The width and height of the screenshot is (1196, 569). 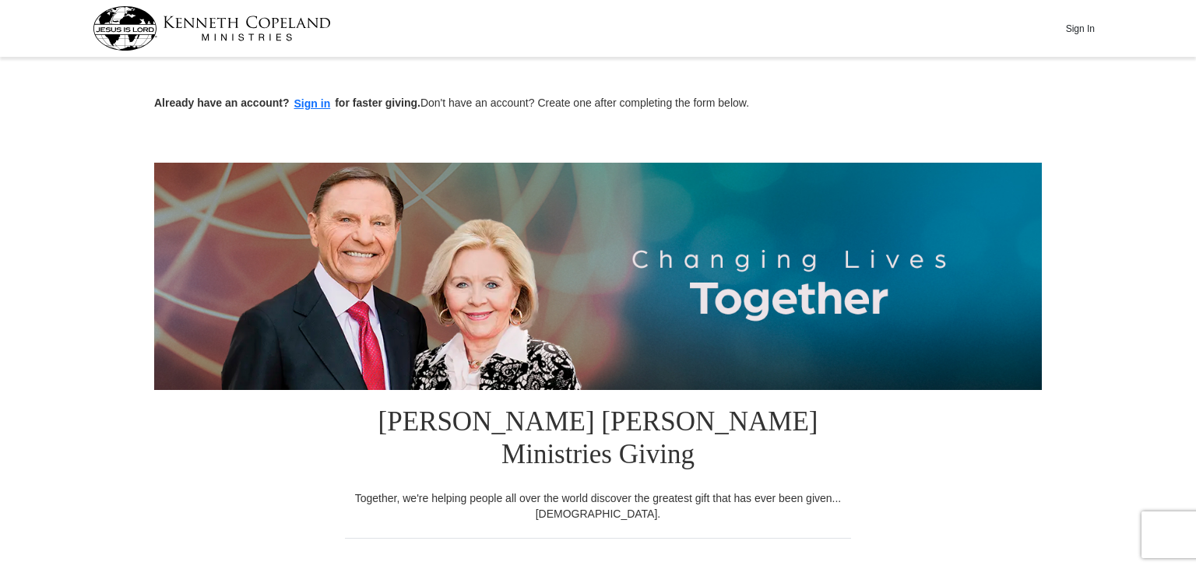 What do you see at coordinates (598, 104) in the screenshot?
I see `p: Don't have an account? Create one after completing the form below.` at bounding box center [598, 104].